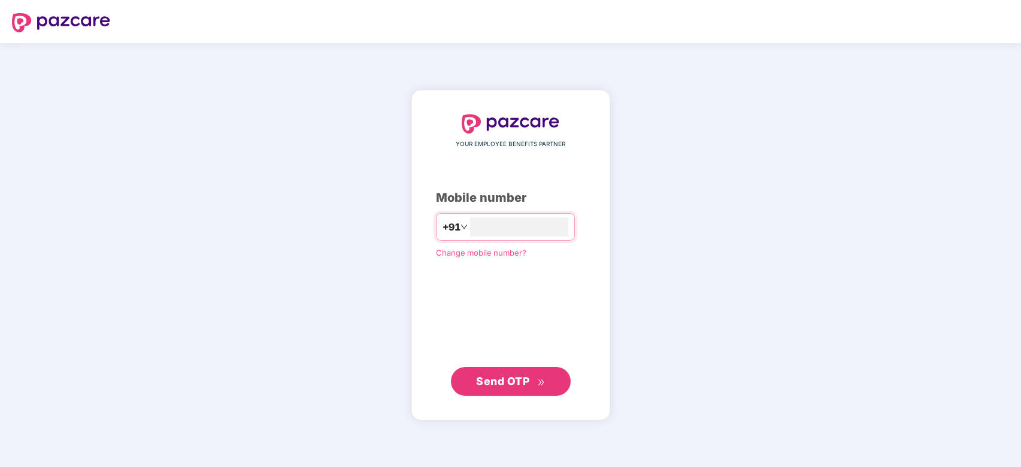 This screenshot has height=467, width=1021. Describe the element at coordinates (502, 381) in the screenshot. I see `span: Send OTP` at that location.